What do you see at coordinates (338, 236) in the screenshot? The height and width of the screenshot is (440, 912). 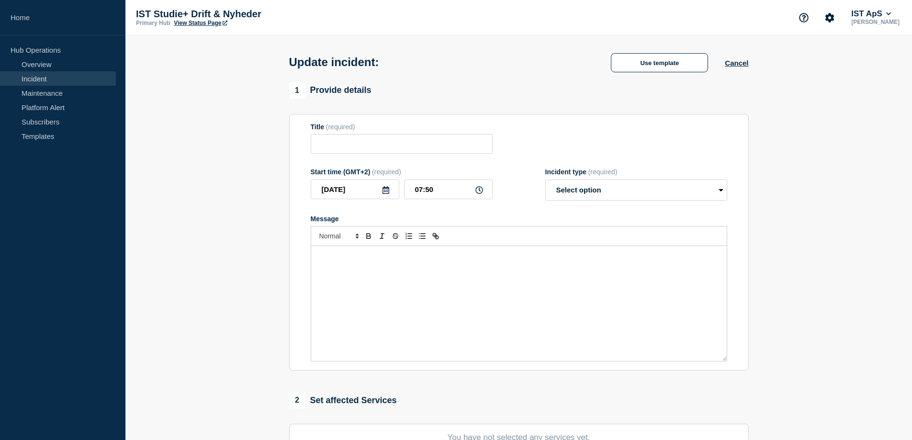 I see `span: Font size` at bounding box center [338, 236].